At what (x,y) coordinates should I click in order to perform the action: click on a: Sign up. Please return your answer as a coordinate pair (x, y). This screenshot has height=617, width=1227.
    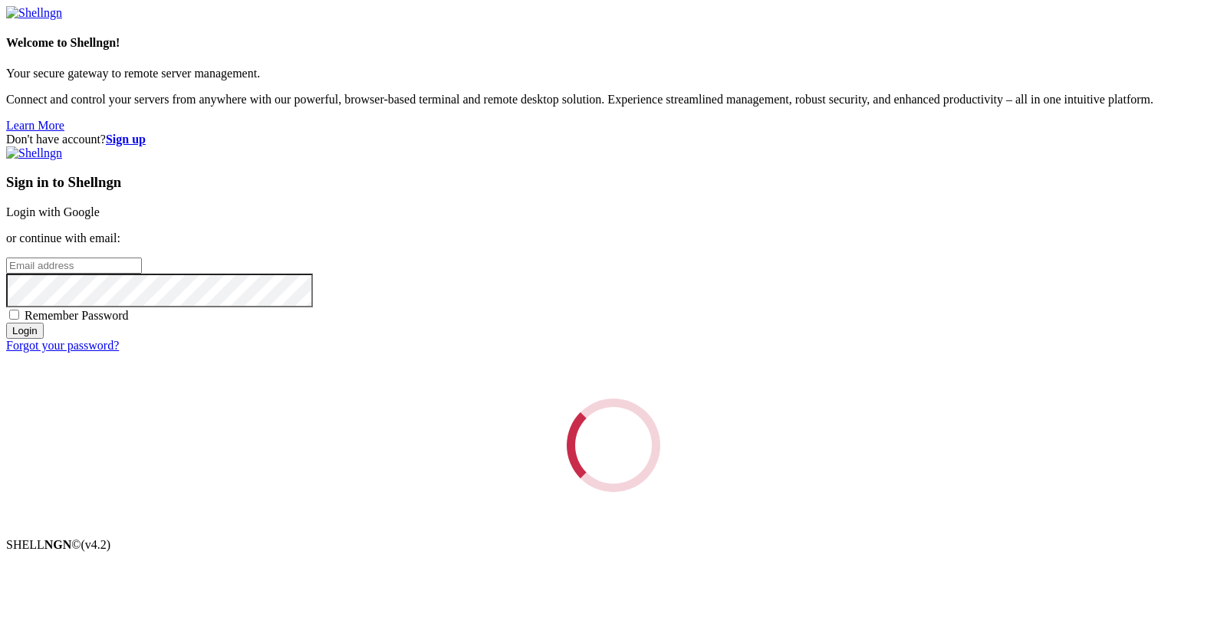
    Looking at the image, I should click on (126, 139).